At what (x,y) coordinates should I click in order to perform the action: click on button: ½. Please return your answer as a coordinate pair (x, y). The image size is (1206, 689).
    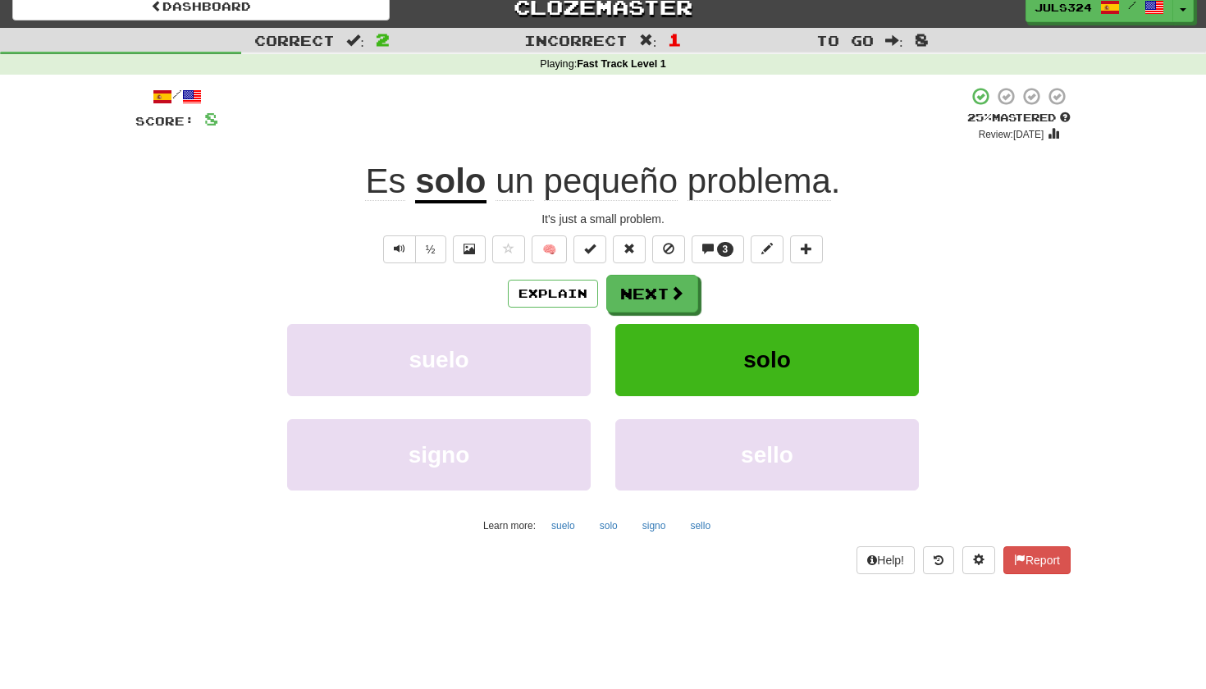
    Looking at the image, I should click on (431, 249).